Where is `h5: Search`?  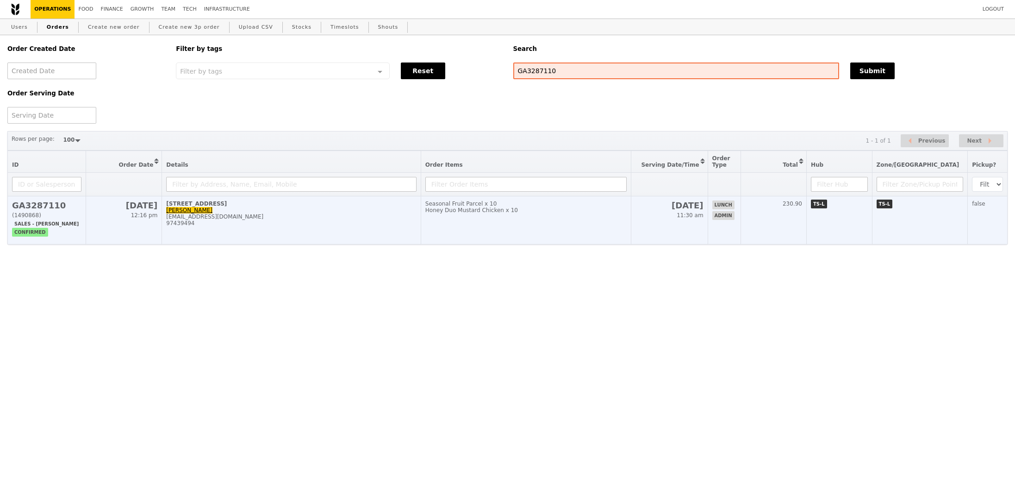 h5: Search is located at coordinates (760, 49).